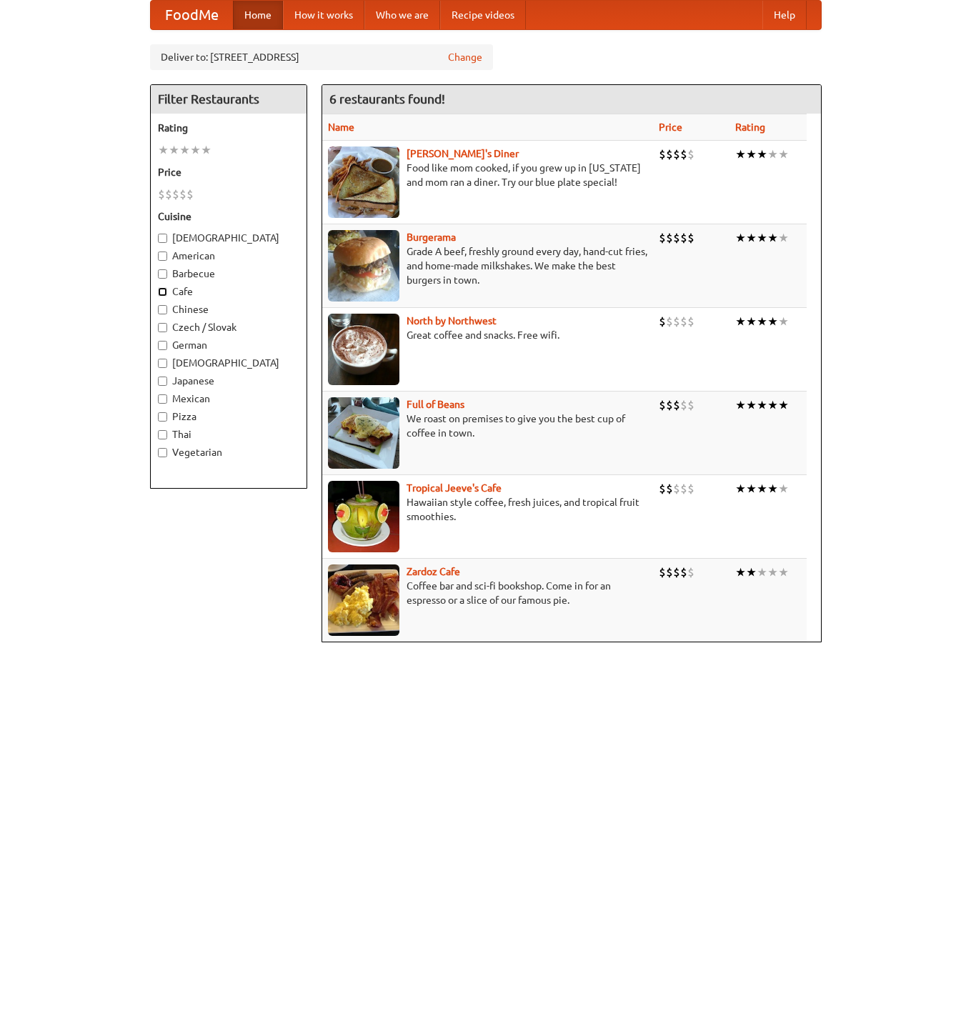  I want to click on a: FoodMe, so click(191, 15).